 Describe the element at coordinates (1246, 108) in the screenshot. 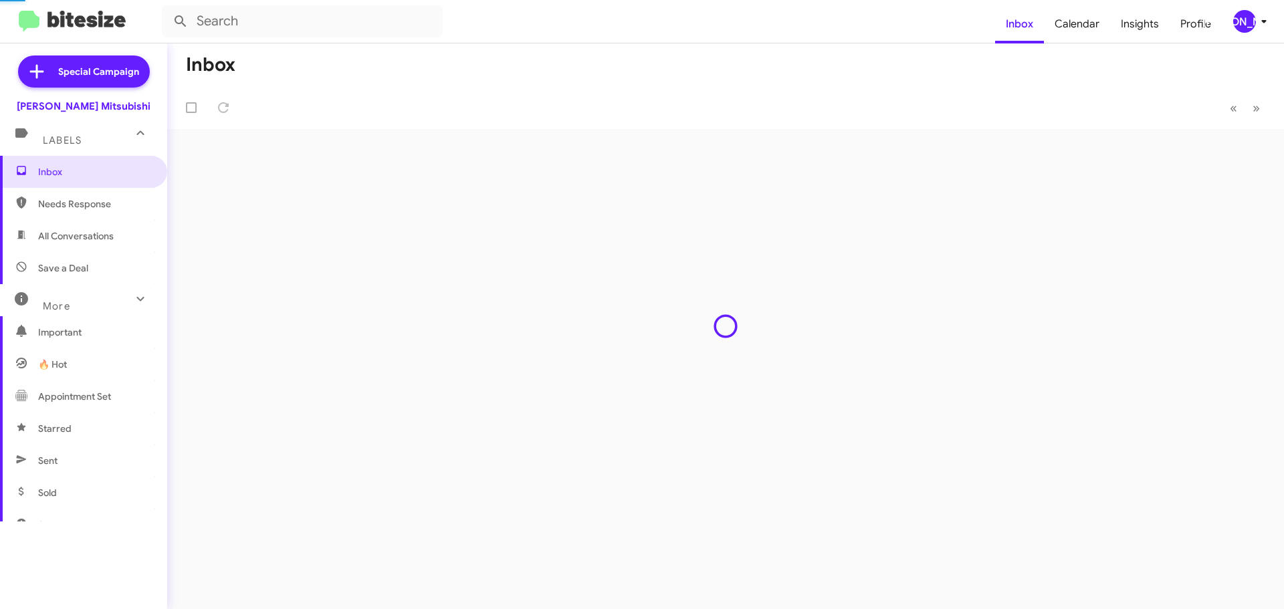

I see `nav: Page navigation example` at that location.